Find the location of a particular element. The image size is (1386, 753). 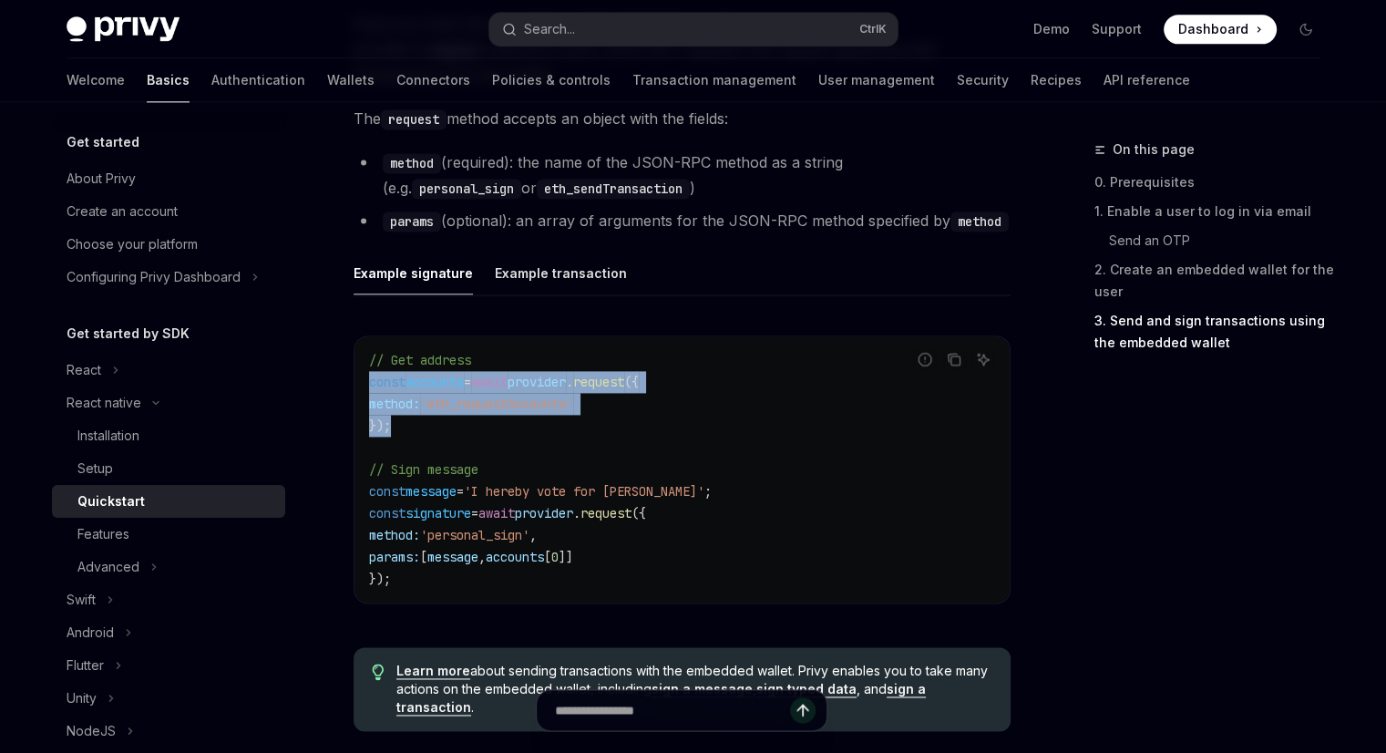

h5: Get started is located at coordinates (103, 142).